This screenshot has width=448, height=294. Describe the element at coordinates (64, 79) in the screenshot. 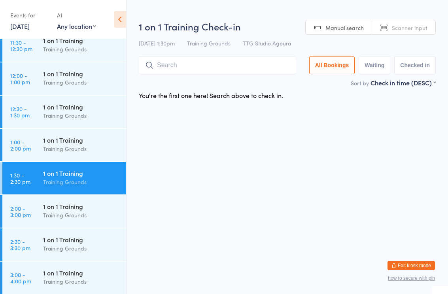

I see `a: 12:00 -1:00 pm1 on 1 TrainingTraining Grounds` at that location.